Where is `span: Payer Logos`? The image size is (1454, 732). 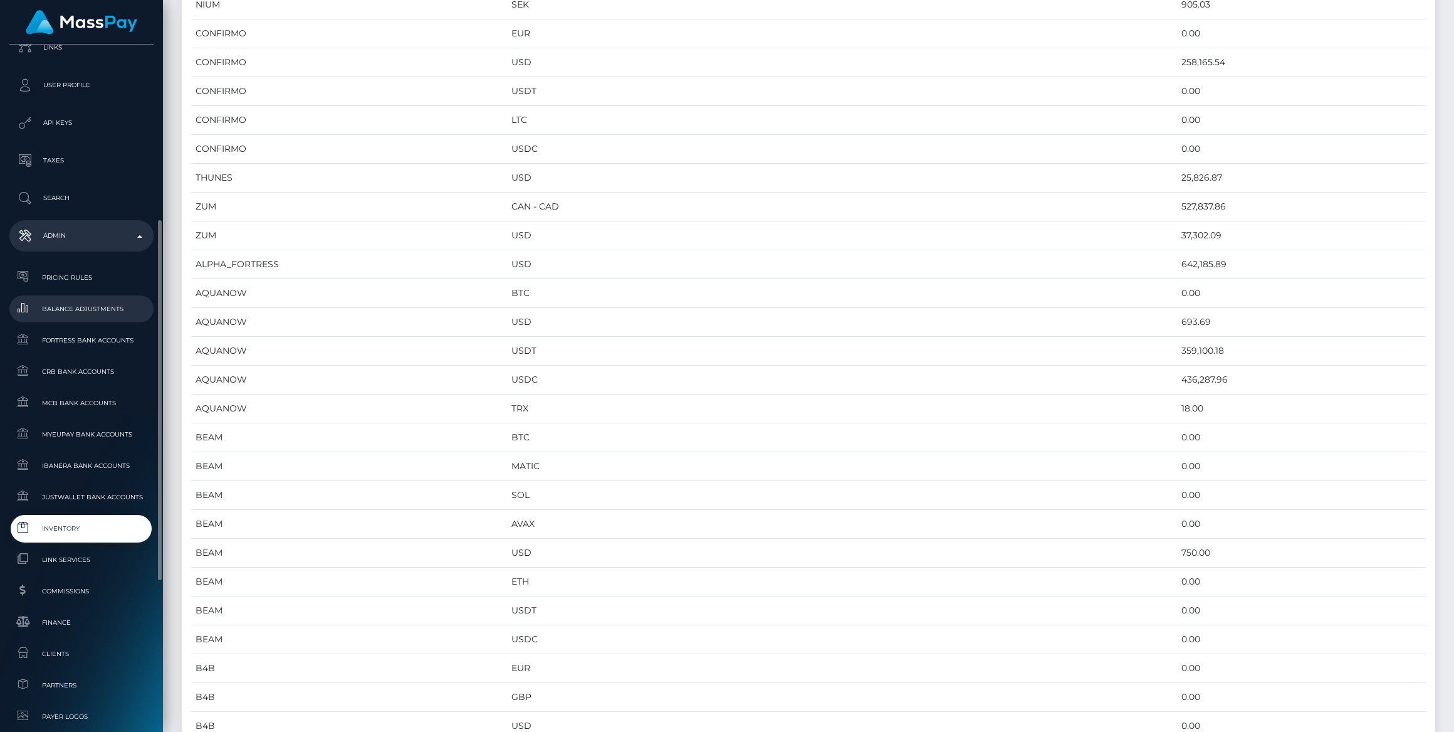
span: Payer Logos is located at coordinates (81, 716).